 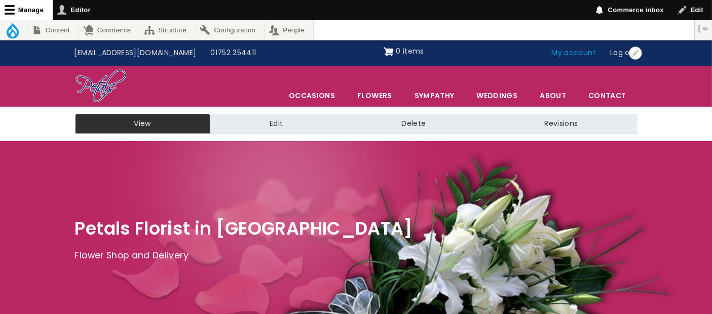 I want to click on a: View, so click(x=142, y=124).